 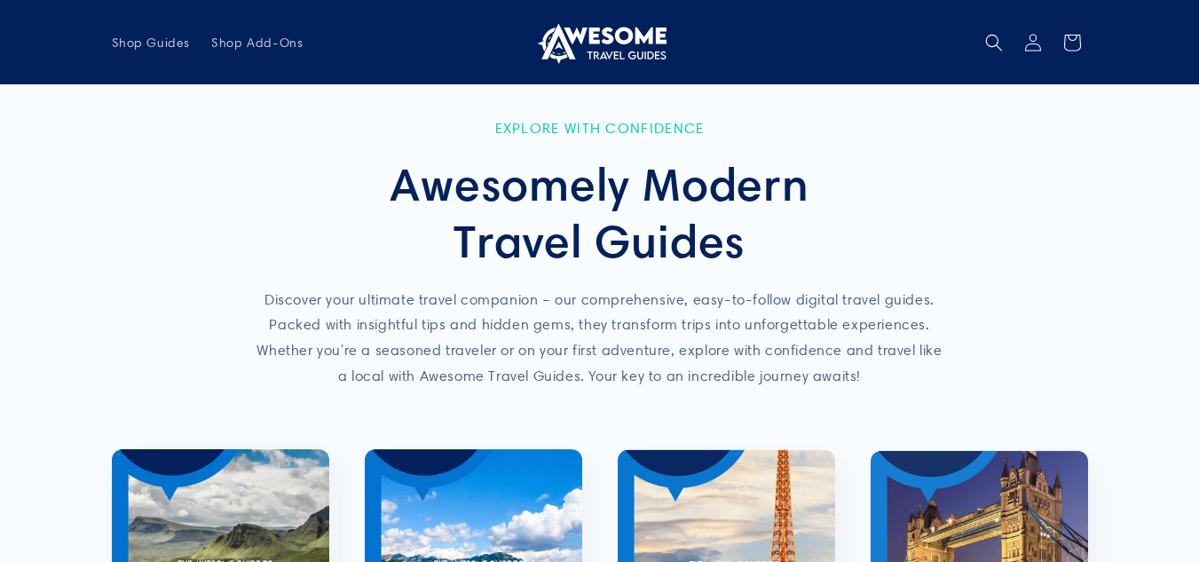 I want to click on p: Discover your ultimate travel companion – our comprehensive, easy-to-follow digital travel guides..., so click(x=600, y=337).